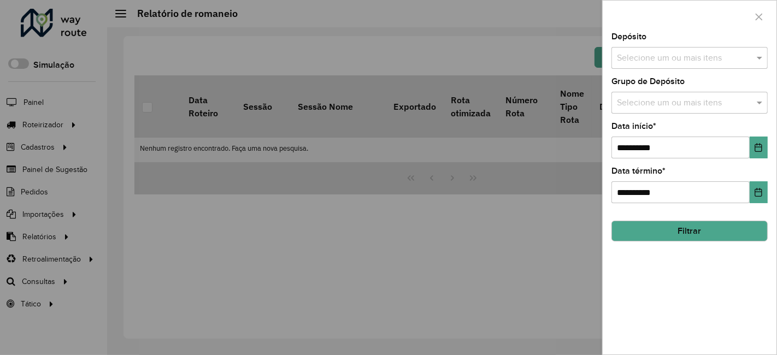 This screenshot has width=777, height=355. I want to click on label: Grupo de Depósito, so click(648, 81).